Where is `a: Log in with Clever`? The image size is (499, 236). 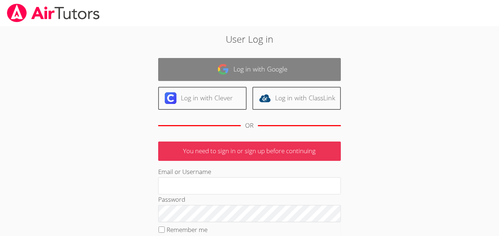
a: Log in with Clever is located at coordinates (202, 98).